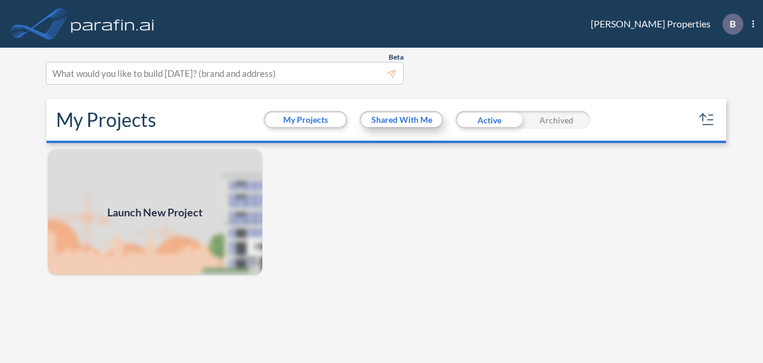  What do you see at coordinates (155, 212) in the screenshot?
I see `img: add` at bounding box center [155, 212].